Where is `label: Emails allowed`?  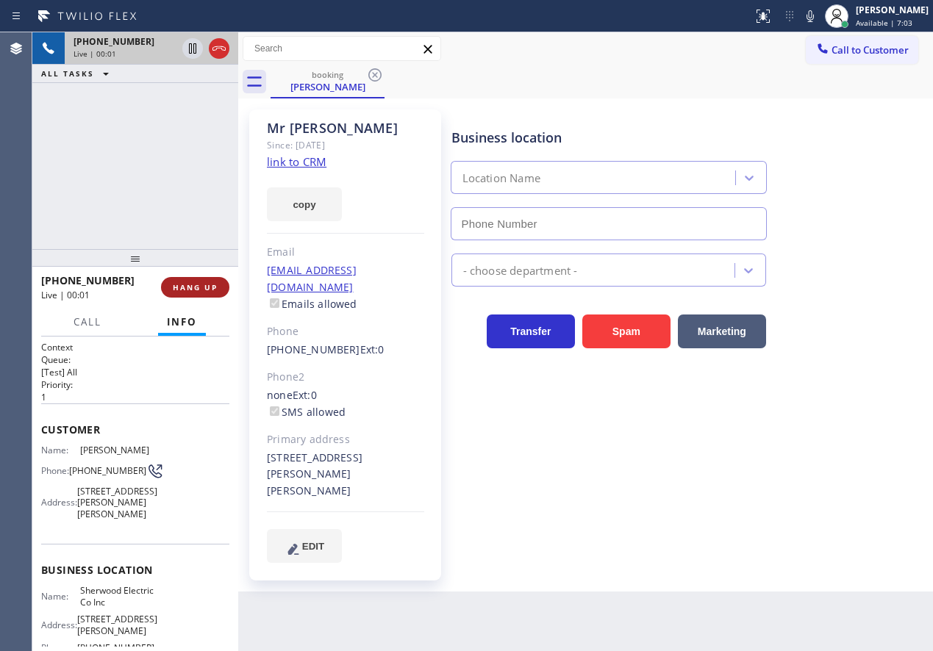
label: Emails allowed is located at coordinates (312, 304).